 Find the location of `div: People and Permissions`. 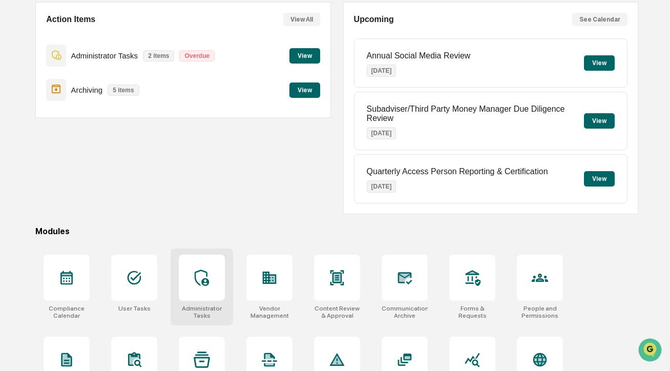

div: People and Permissions is located at coordinates (540, 312).